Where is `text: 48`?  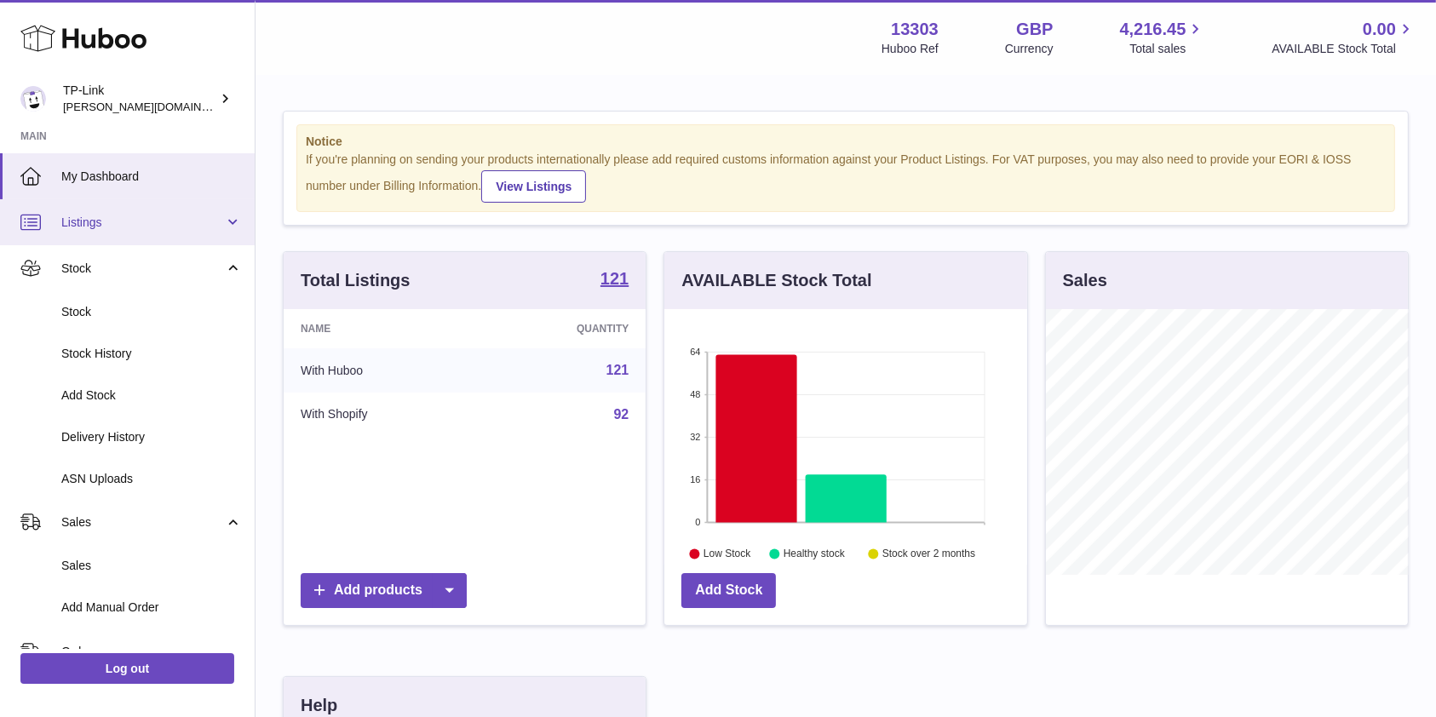 text: 48 is located at coordinates (696, 394).